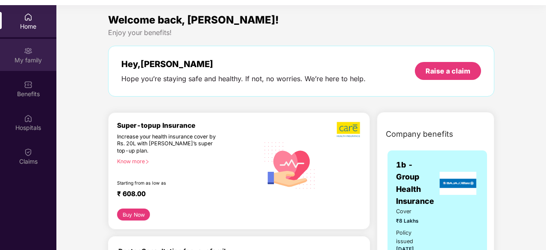  Describe the element at coordinates (349, 129) in the screenshot. I see `img: b5dec4f62d2307b9de63beb79f102df3.png` at that location.